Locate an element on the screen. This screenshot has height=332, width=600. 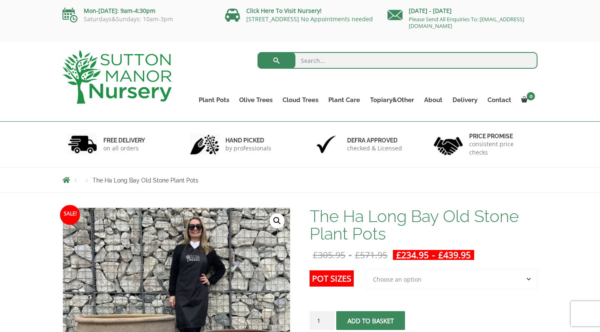
a: Click Here To Visit Nursery! is located at coordinates (284, 10).